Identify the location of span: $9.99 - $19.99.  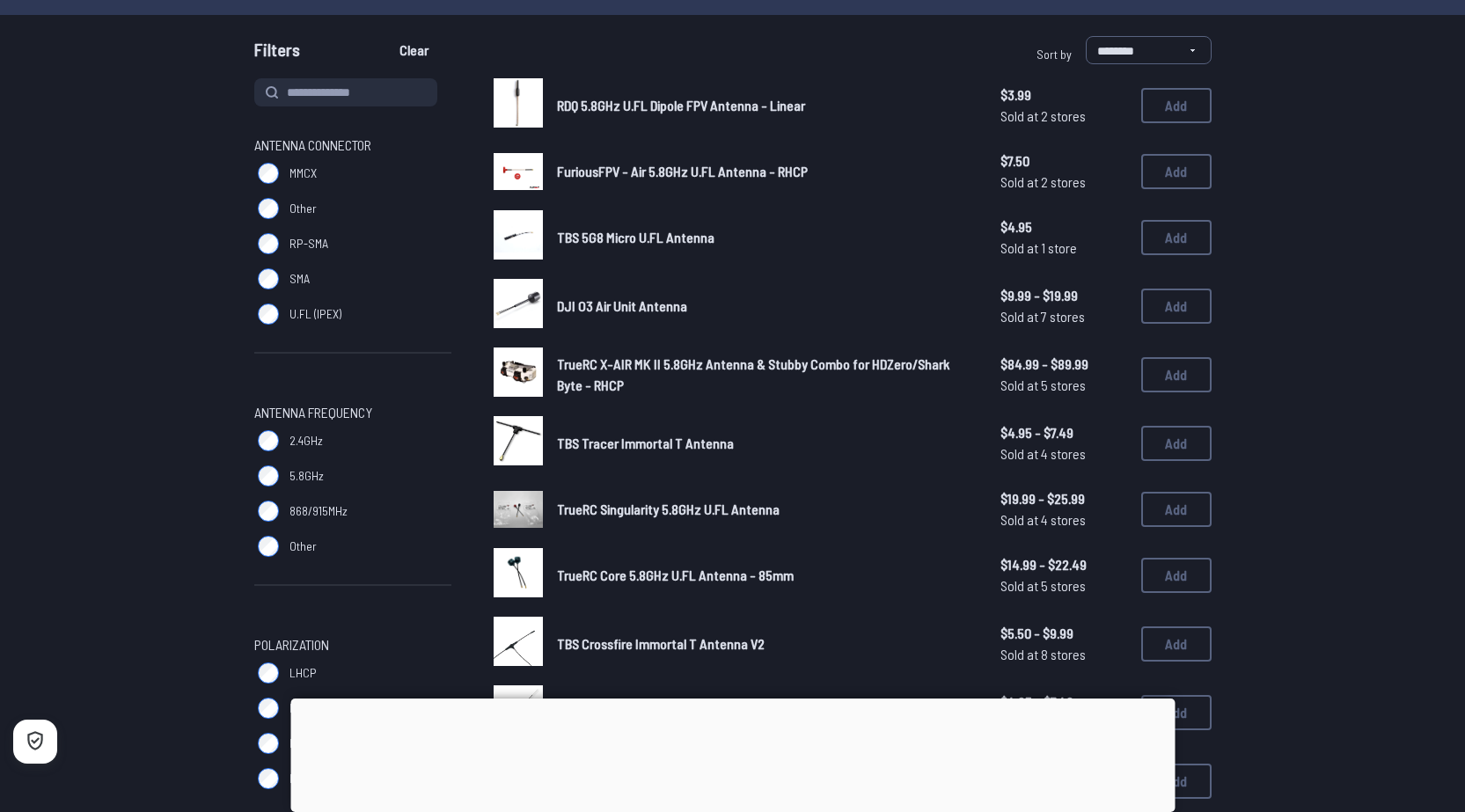
(1064, 295).